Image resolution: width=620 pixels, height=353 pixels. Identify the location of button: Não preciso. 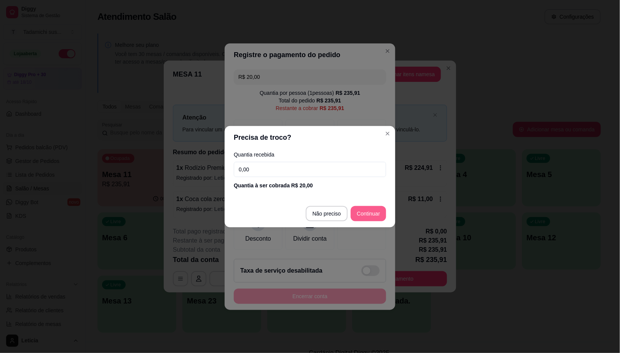
(327, 214).